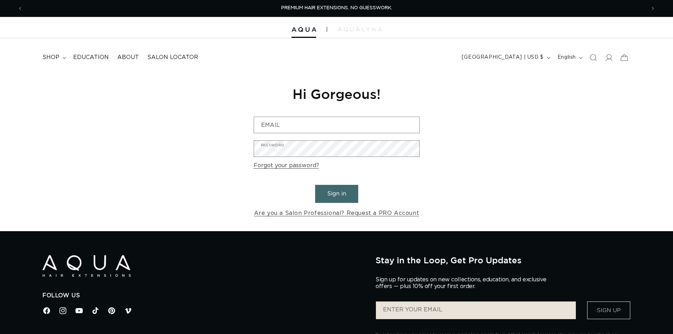 This screenshot has width=673, height=334. What do you see at coordinates (53, 57) in the screenshot?
I see `summary: shop` at bounding box center [53, 57].